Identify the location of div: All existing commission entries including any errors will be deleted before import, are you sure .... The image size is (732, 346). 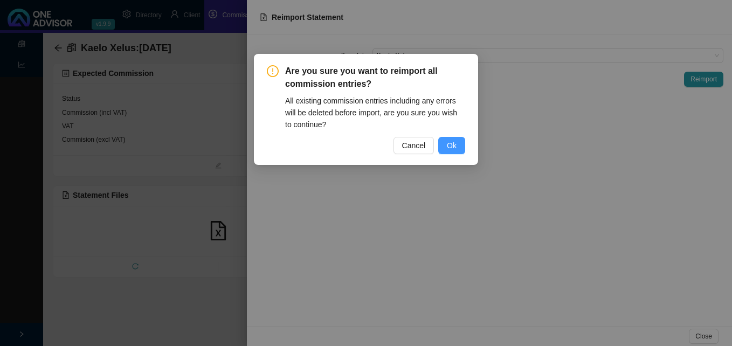
(375, 113).